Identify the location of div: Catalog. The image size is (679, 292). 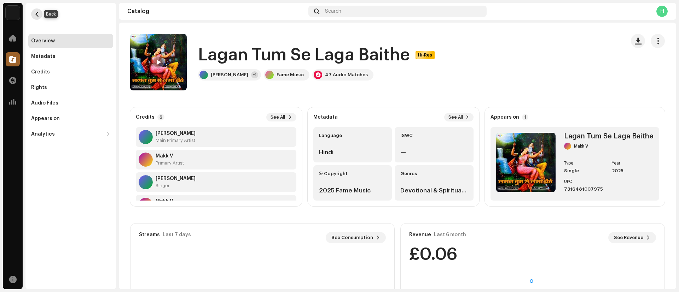
(216, 11).